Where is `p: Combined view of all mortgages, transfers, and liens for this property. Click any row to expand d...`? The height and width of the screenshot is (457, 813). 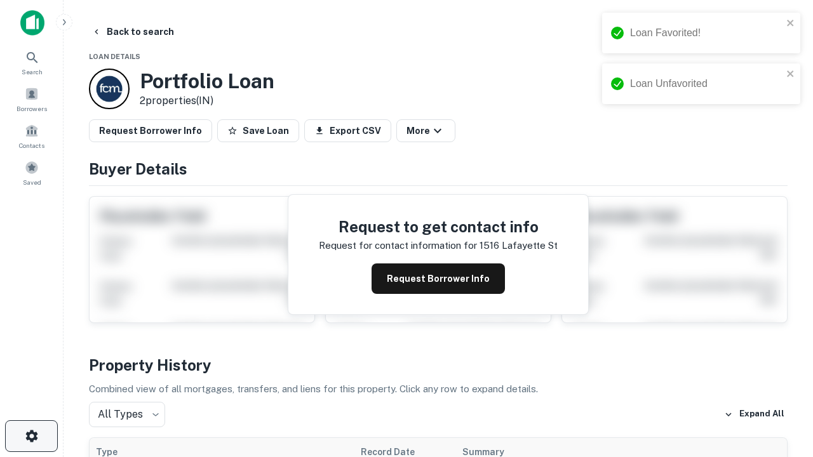 p: Combined view of all mortgages, transfers, and liens for this property. Click any row to expand d... is located at coordinates (438, 389).